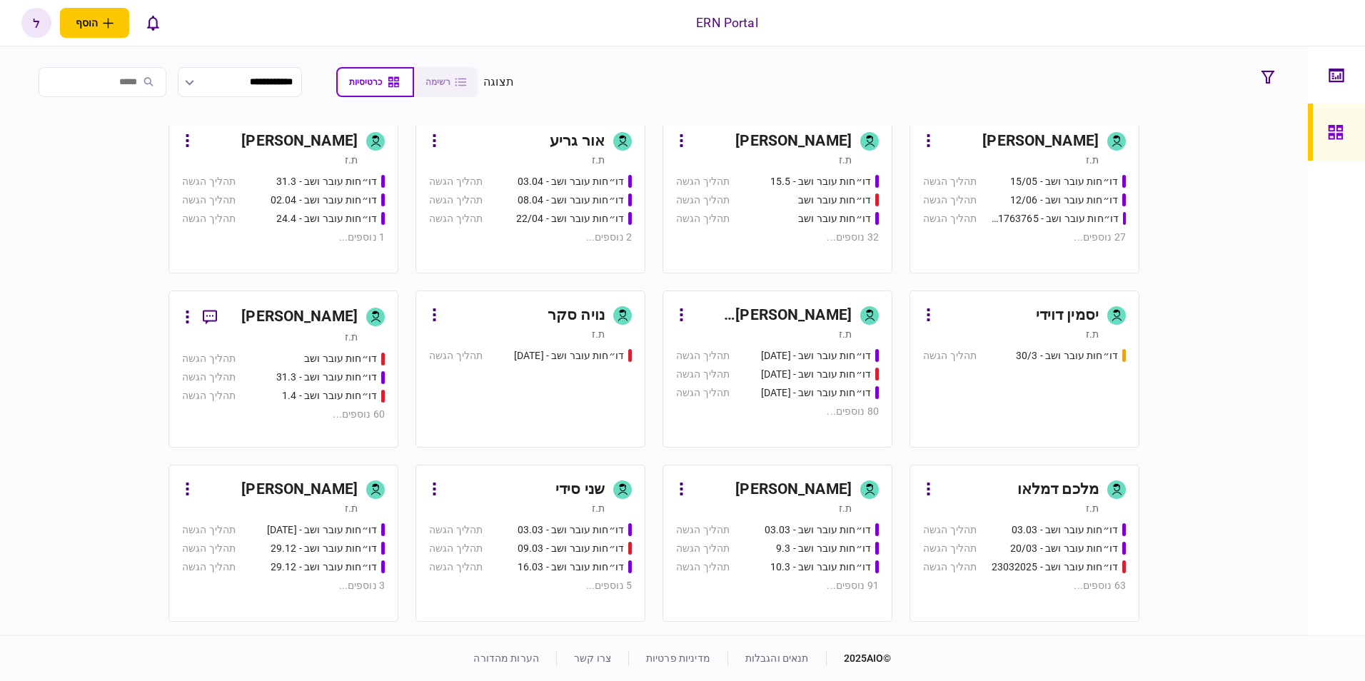 This screenshot has height=681, width=1365. What do you see at coordinates (326, 181) in the screenshot?
I see `div: דו״חות עובר ושב - 31.3` at bounding box center [326, 181].